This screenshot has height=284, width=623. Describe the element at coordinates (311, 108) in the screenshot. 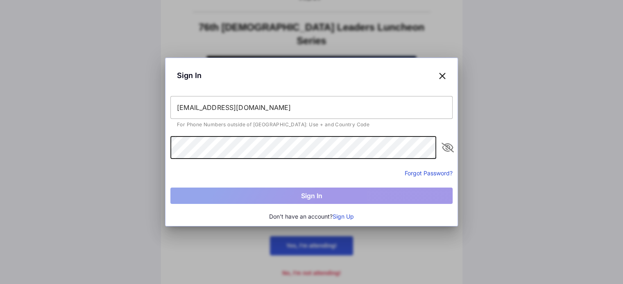

I see `input: Email or Phone Number` at that location.